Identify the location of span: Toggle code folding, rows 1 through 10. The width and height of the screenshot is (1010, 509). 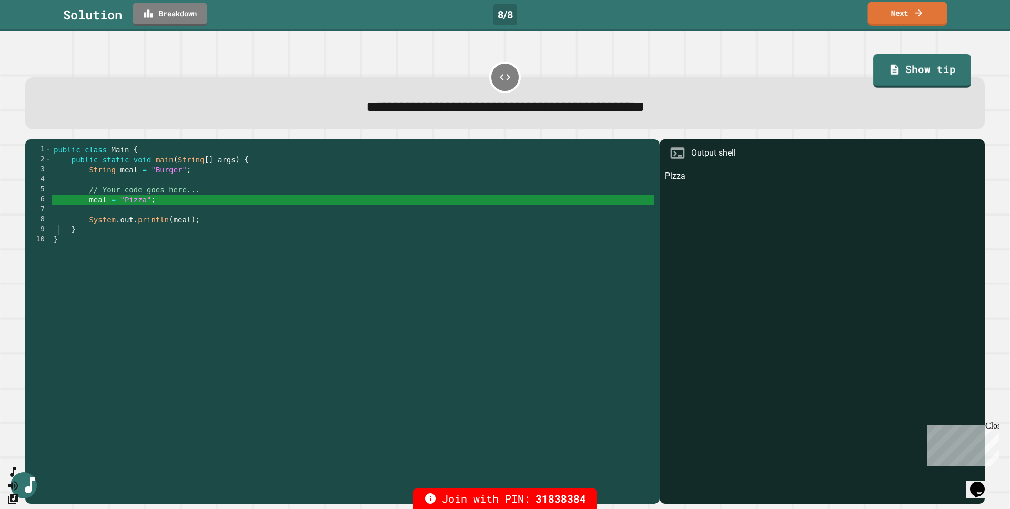
(48, 149).